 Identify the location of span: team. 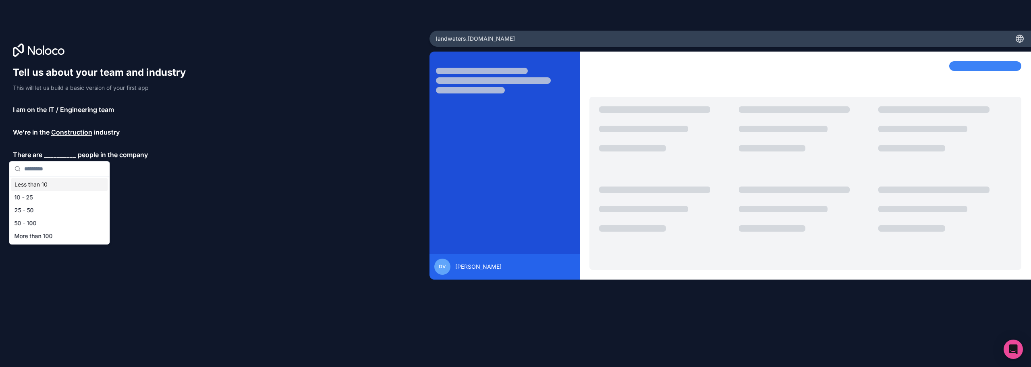
(106, 110).